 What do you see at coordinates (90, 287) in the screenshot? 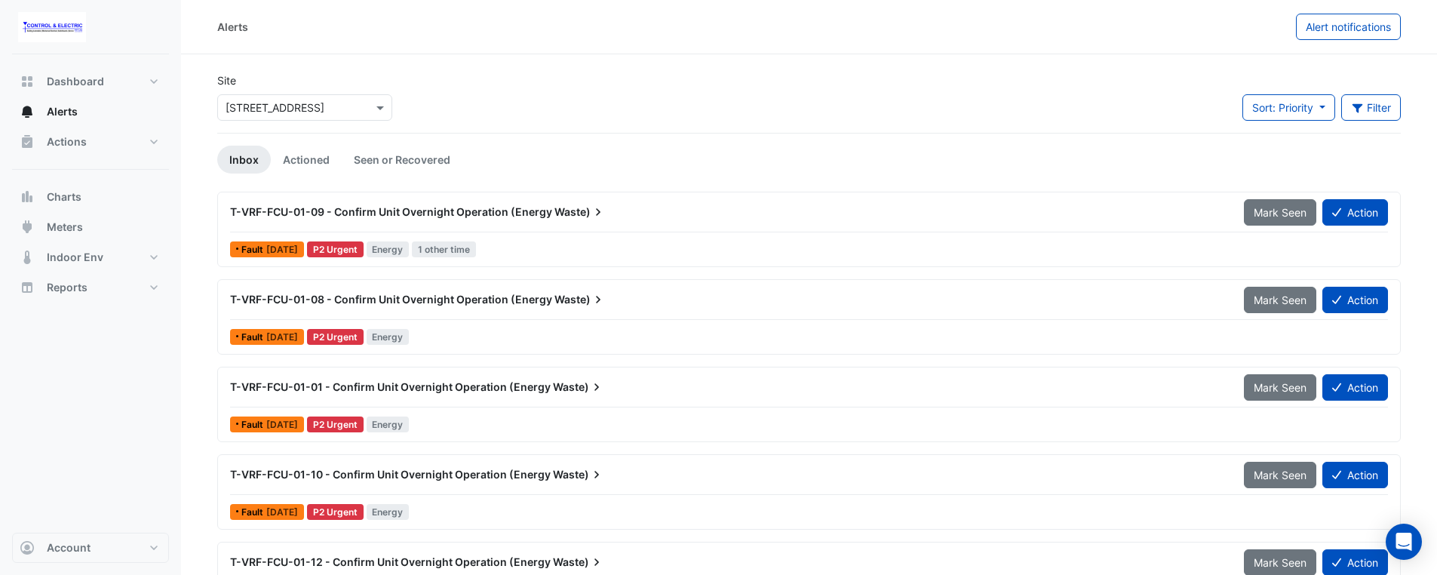
I see `button: Reports` at bounding box center [90, 287].